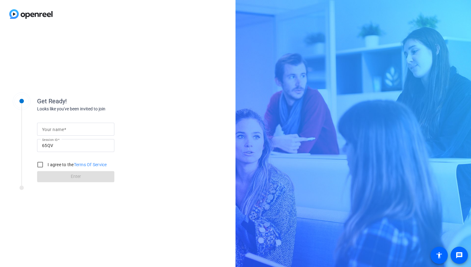 The width and height of the screenshot is (471, 267). Describe the element at coordinates (99, 101) in the screenshot. I see `div: Get Ready!` at that location.